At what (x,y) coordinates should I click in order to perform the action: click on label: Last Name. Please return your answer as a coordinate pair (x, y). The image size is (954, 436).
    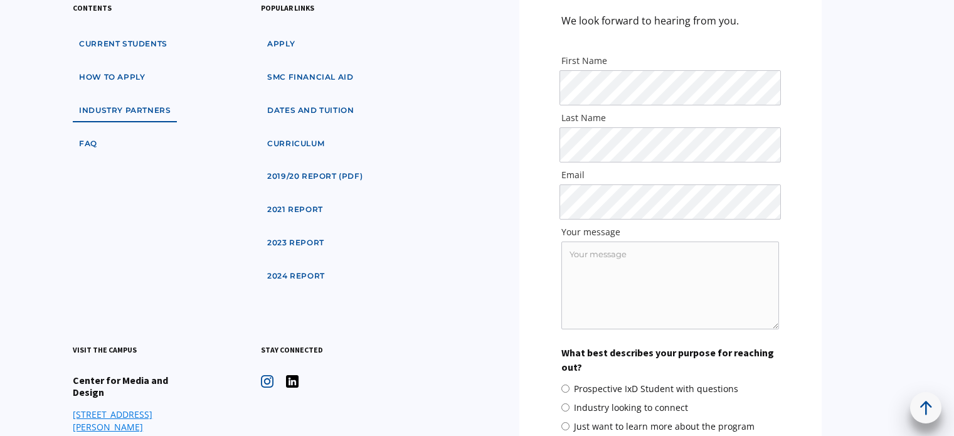
    Looking at the image, I should click on (670, 118).